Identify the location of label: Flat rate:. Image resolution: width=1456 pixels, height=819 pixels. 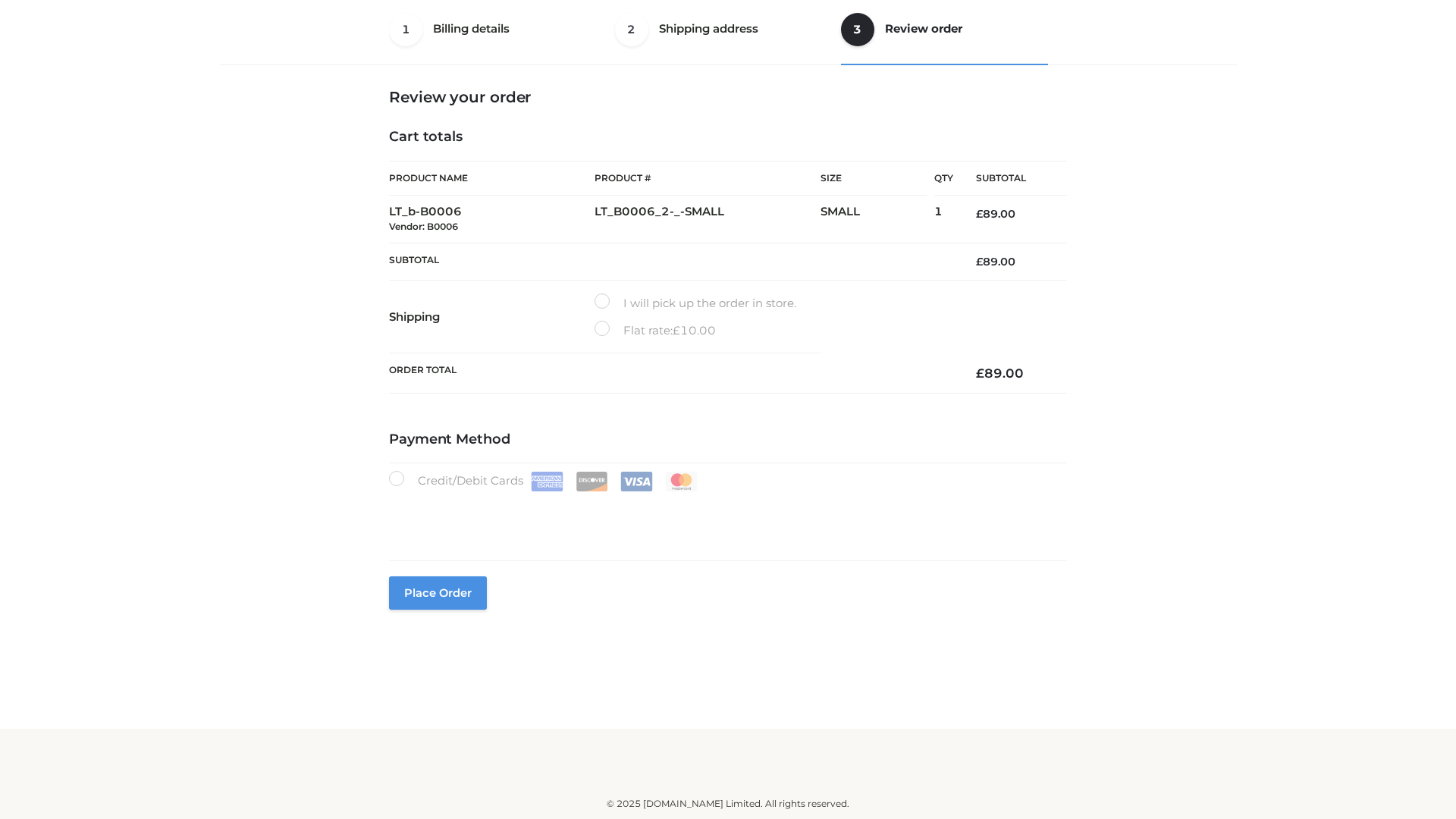
(655, 330).